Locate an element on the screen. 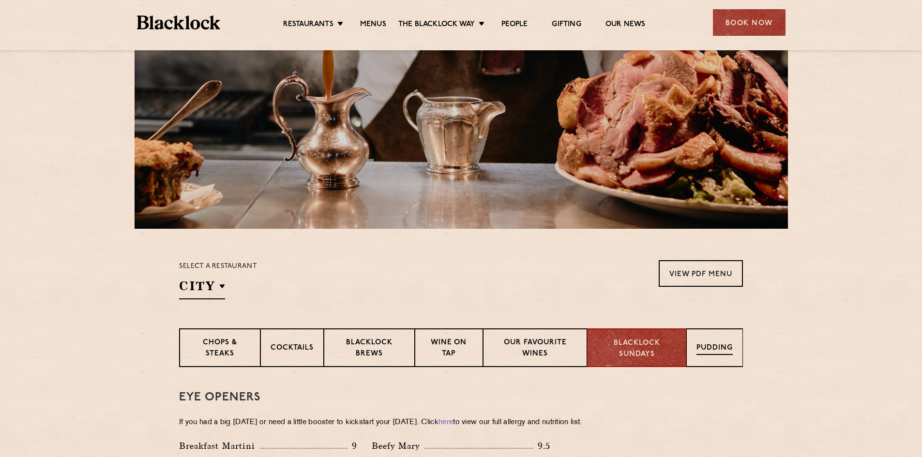 This screenshot has width=922, height=457. p: 9 is located at coordinates (352, 446).